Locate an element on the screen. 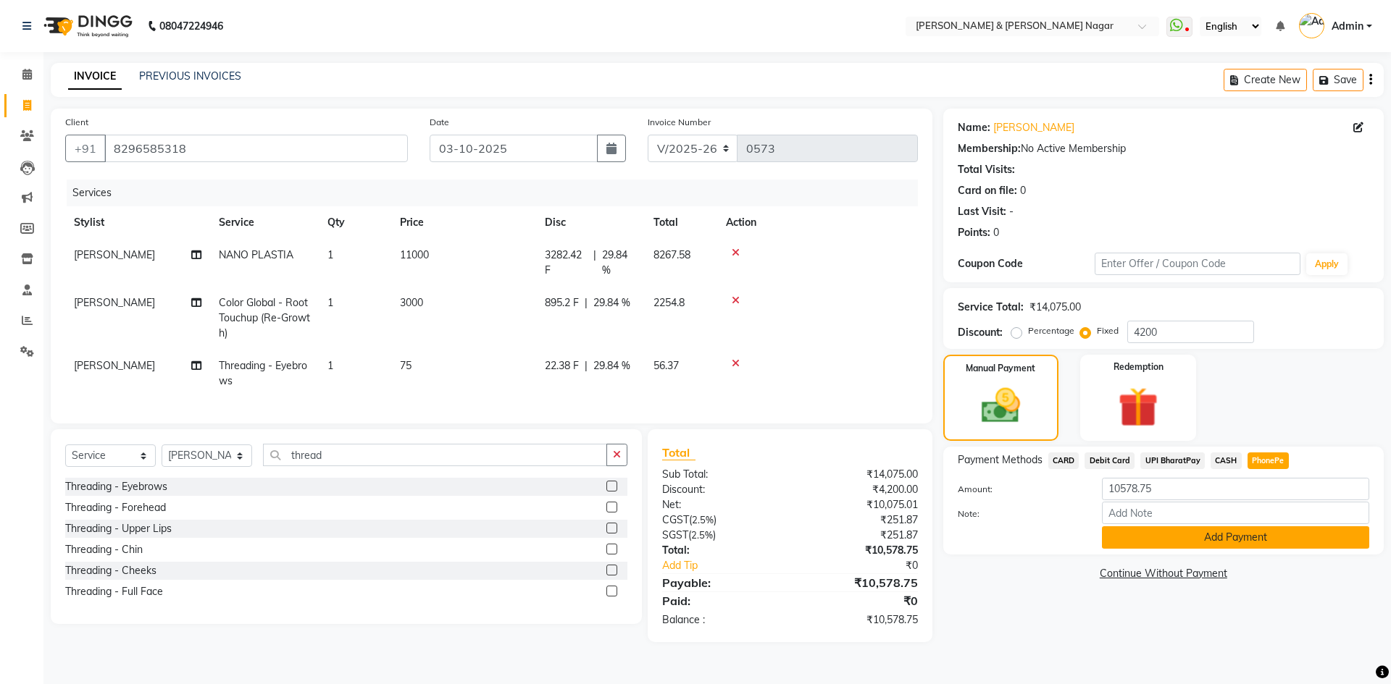  div: Last Visit: is located at coordinates (981, 211).